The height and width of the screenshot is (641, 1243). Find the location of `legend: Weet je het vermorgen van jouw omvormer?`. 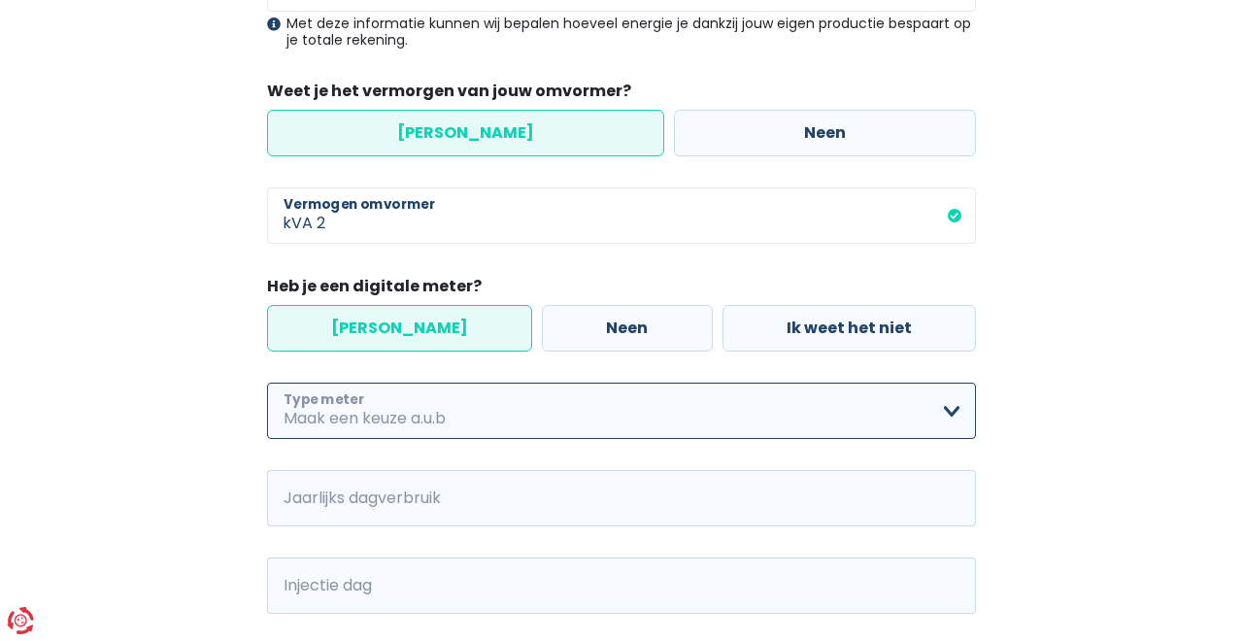

legend: Weet je het vermorgen van jouw omvormer? is located at coordinates (621, 94).